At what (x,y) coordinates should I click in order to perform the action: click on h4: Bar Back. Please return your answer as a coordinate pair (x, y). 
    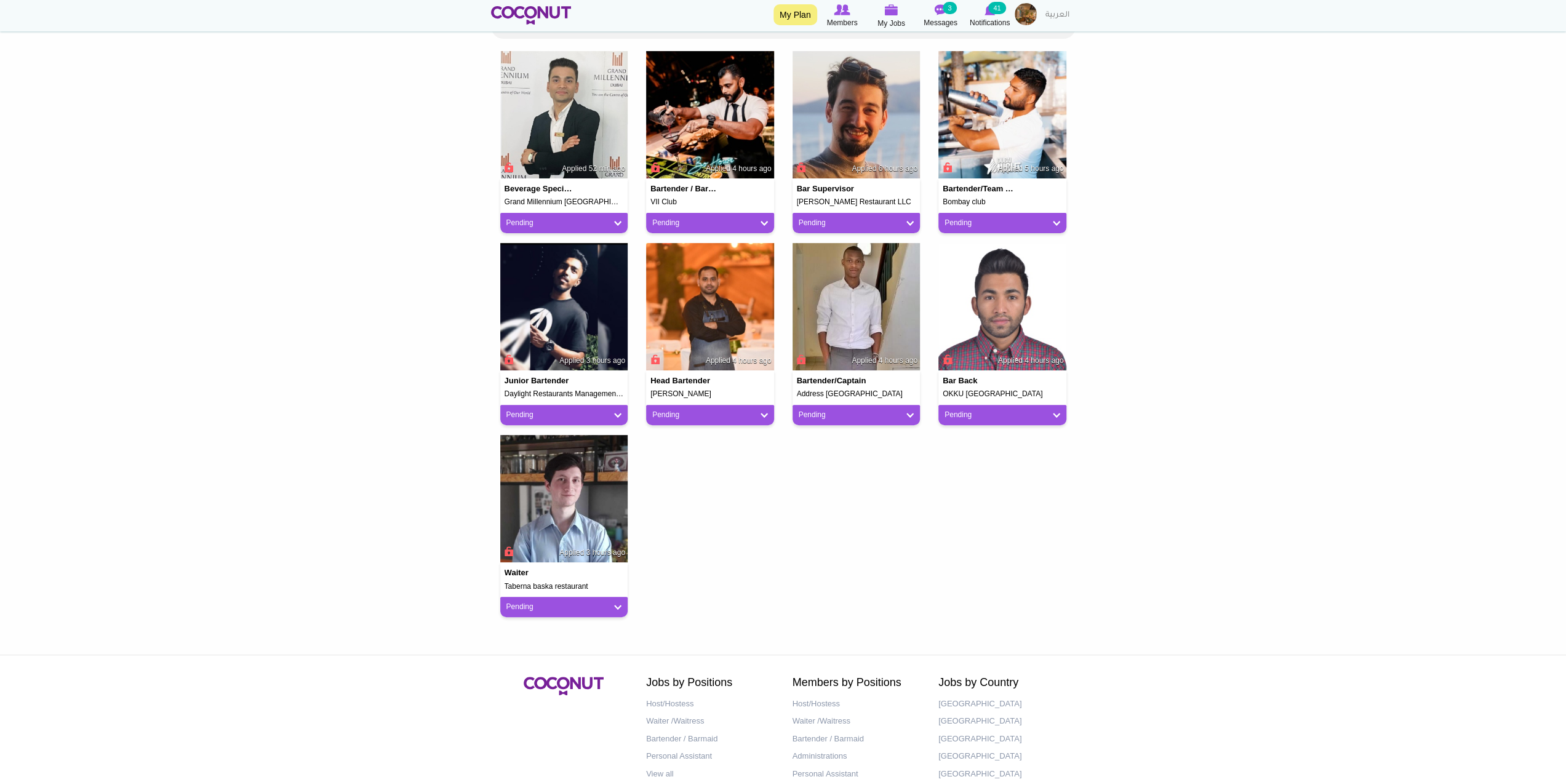
    Looking at the image, I should click on (979, 381).